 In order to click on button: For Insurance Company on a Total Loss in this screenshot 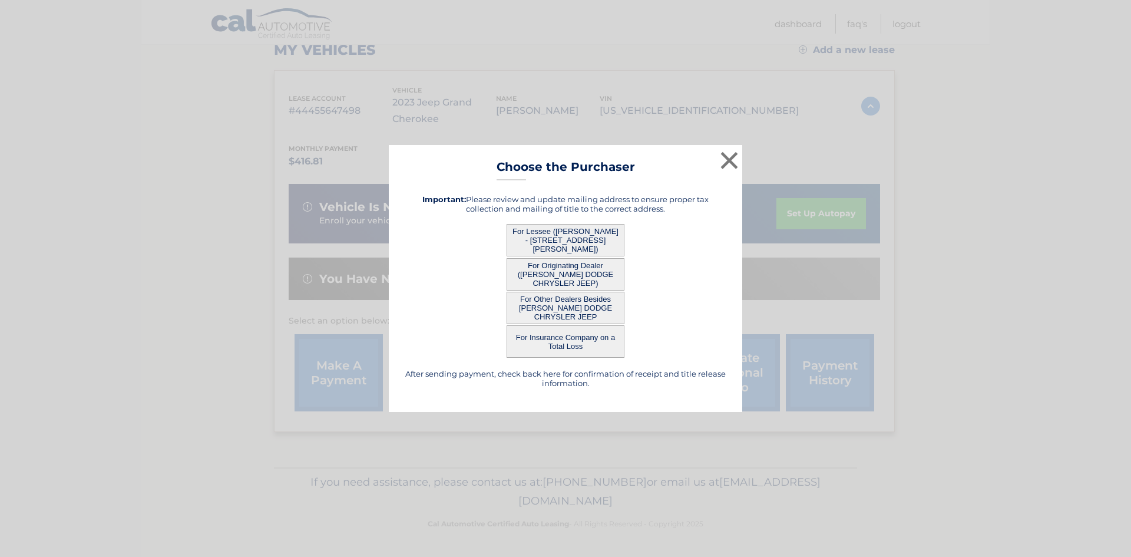, I will do `click(566, 341)`.